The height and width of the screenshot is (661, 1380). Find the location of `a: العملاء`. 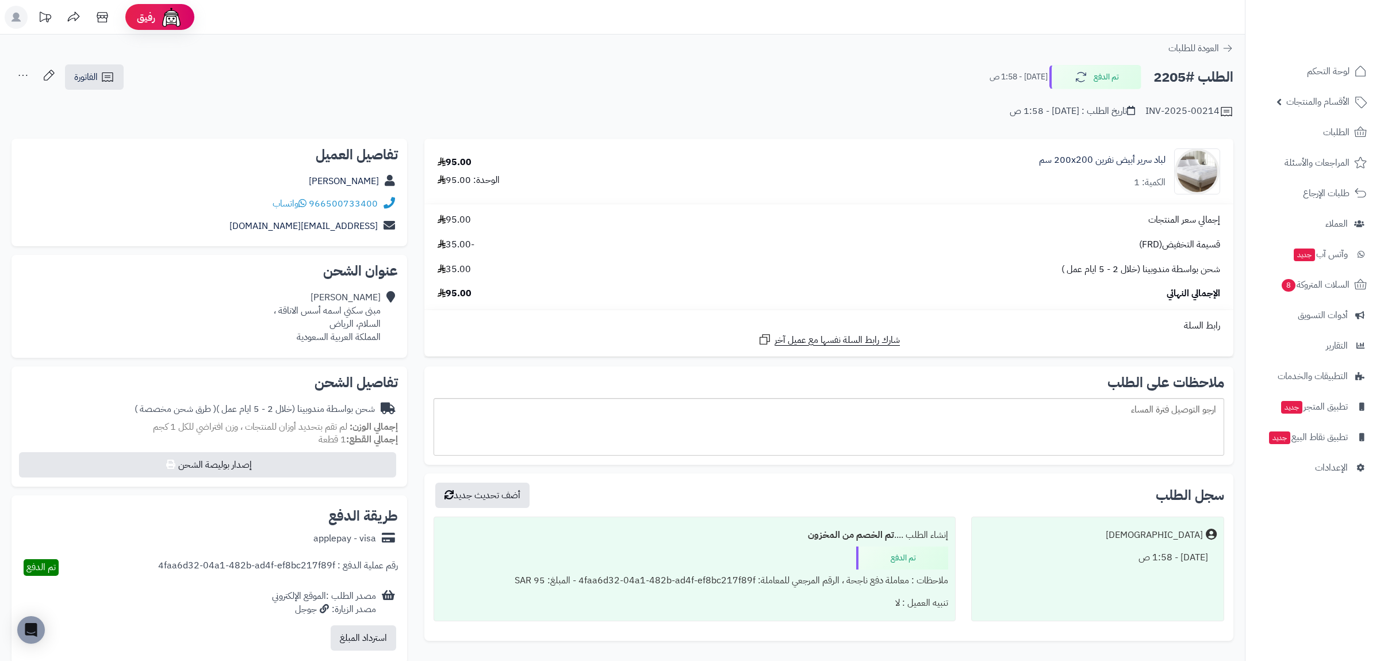

a: العملاء is located at coordinates (1313, 224).